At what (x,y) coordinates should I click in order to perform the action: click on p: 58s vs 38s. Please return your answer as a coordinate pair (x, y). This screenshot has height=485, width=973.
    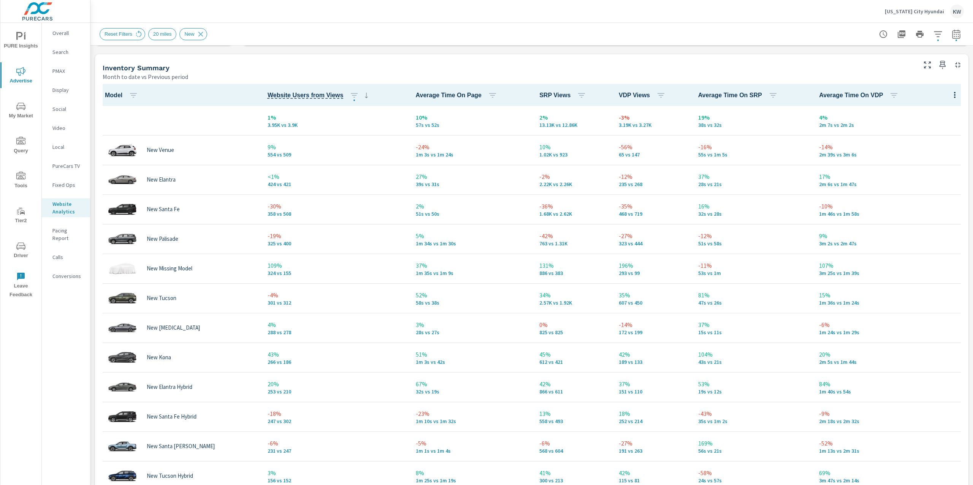
    Looking at the image, I should click on (472, 303).